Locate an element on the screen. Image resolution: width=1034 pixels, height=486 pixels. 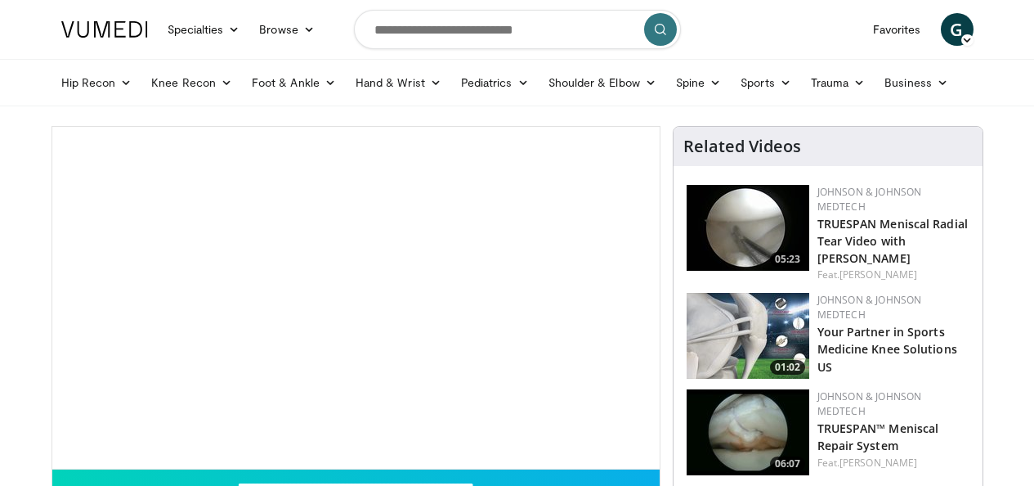
a: Pediatrics is located at coordinates (495, 83).